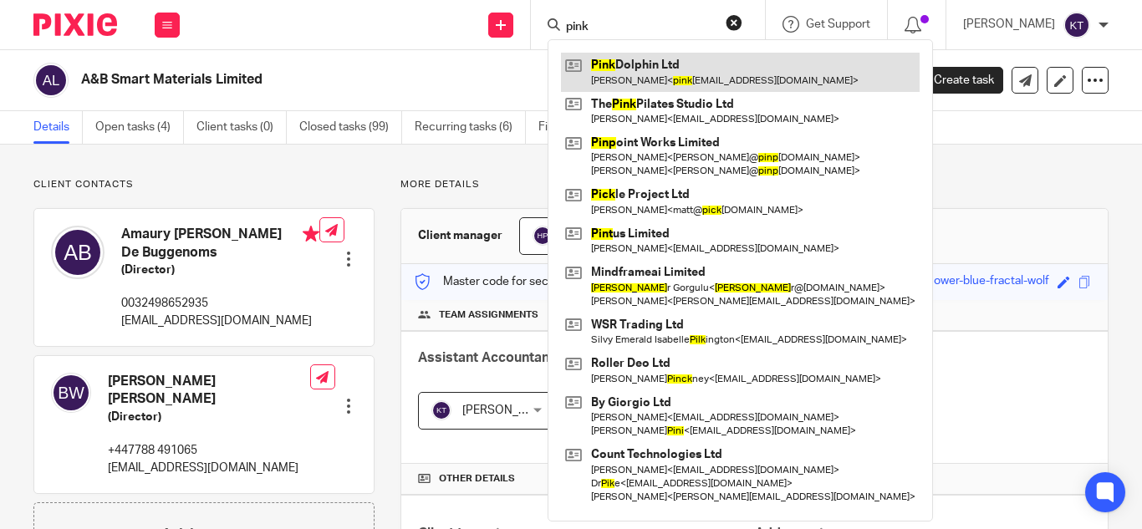 The width and height of the screenshot is (1142, 529). What do you see at coordinates (477, 479) in the screenshot?
I see `span: Other details` at bounding box center [477, 479].